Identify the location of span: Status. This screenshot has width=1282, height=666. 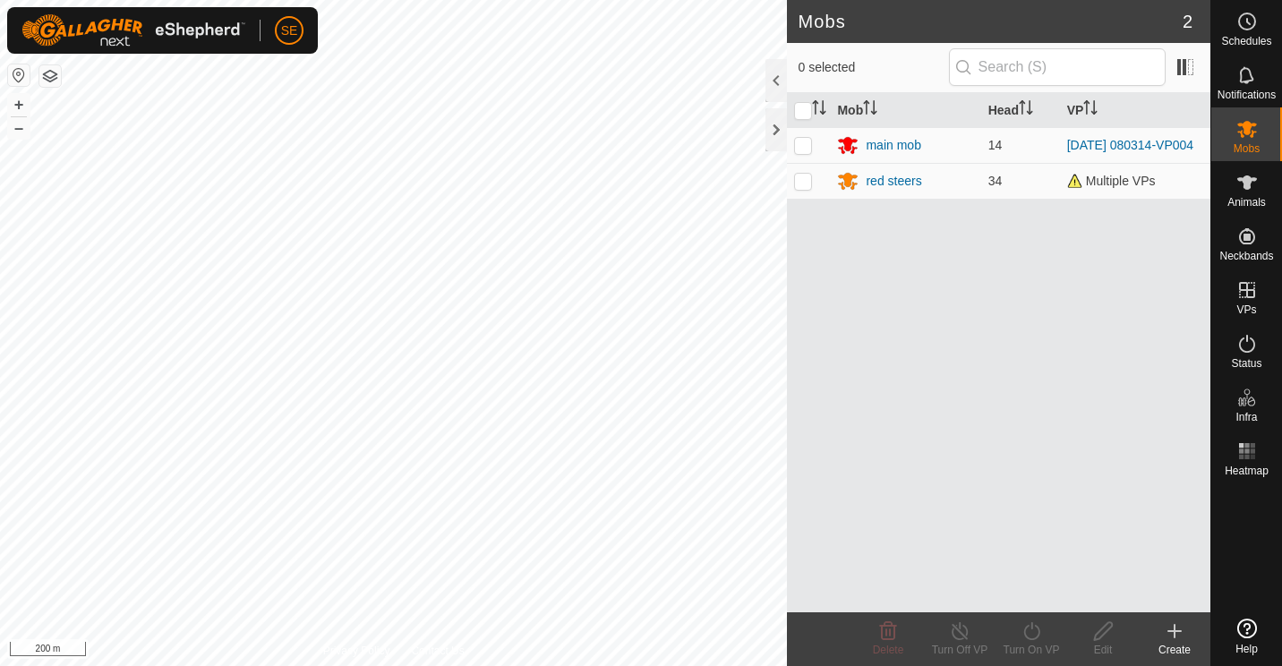
(1246, 363).